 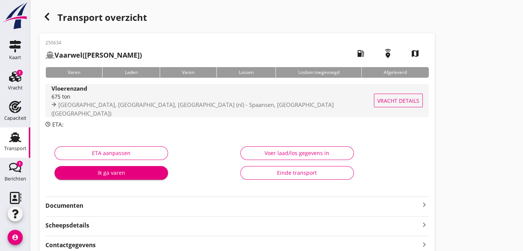 What do you see at coordinates (15, 148) in the screenshot?
I see `div: Transport` at bounding box center [15, 148].